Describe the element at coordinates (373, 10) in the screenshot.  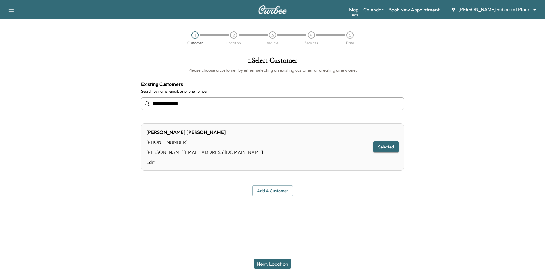
I see `a: Calendar` at that location.